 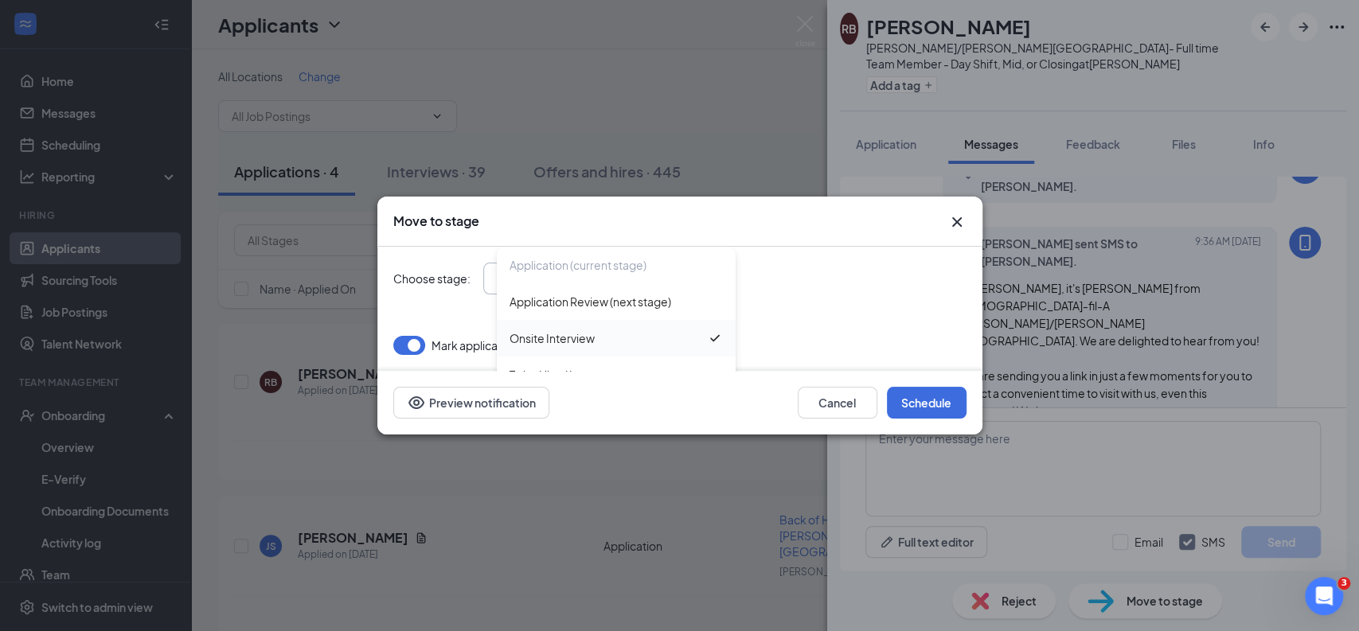 What do you see at coordinates (578, 265) in the screenshot?
I see `div: Application (current stage)` at bounding box center [578, 265].